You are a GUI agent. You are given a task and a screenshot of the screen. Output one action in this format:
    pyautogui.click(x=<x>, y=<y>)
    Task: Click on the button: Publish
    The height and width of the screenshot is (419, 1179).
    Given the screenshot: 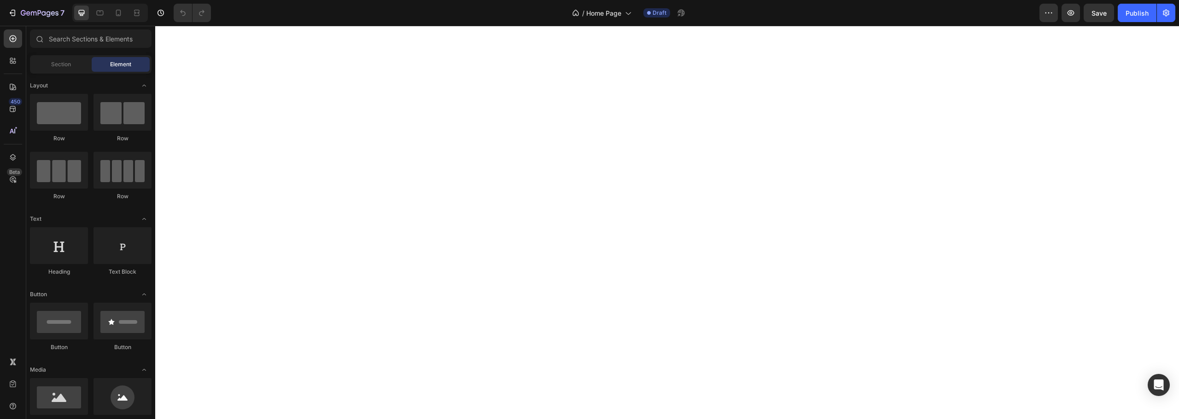 What is the action you would take?
    pyautogui.click(x=1137, y=13)
    